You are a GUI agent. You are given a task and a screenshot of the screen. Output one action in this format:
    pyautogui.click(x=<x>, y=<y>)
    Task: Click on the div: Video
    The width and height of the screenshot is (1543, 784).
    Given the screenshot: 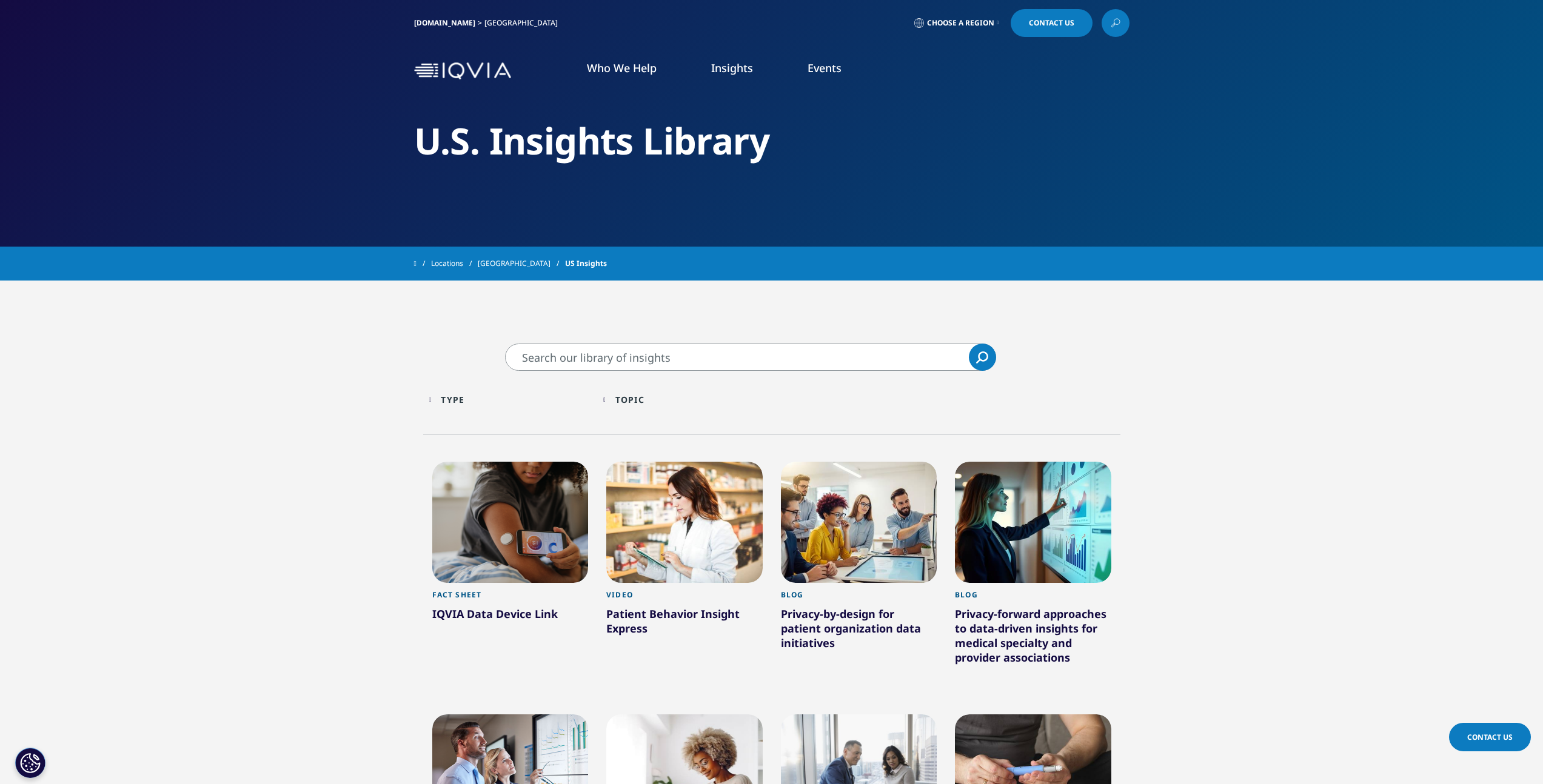 What is the action you would take?
    pyautogui.click(x=684, y=598)
    